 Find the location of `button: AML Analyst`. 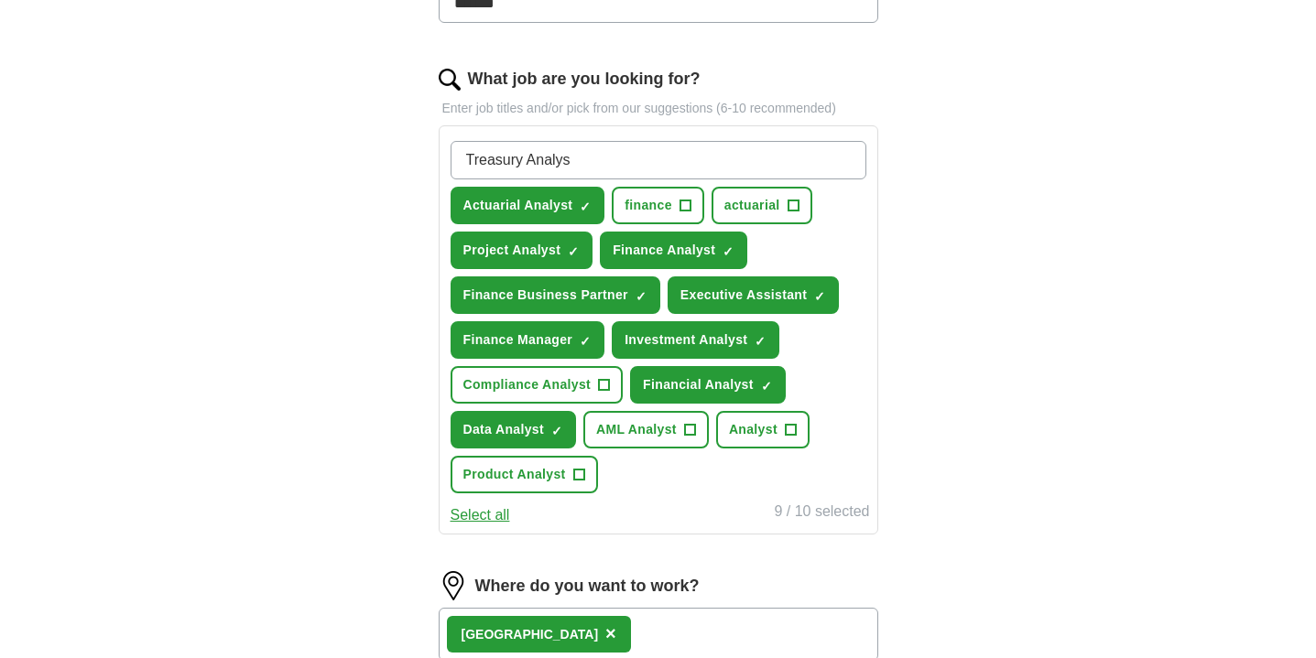

button: AML Analyst is located at coordinates (646, 430).